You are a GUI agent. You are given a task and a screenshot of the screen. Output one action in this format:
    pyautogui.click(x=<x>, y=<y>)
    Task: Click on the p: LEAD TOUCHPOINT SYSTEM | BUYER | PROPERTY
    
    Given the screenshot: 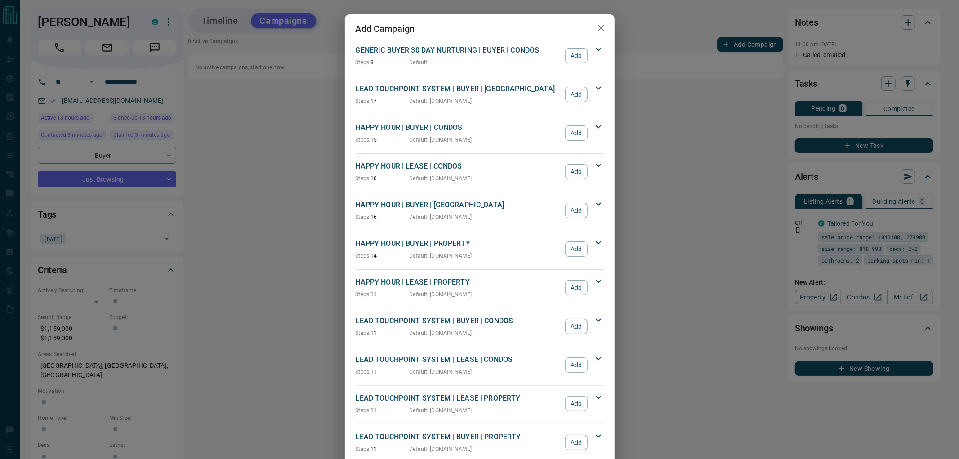 What is the action you would take?
    pyautogui.click(x=458, y=437)
    